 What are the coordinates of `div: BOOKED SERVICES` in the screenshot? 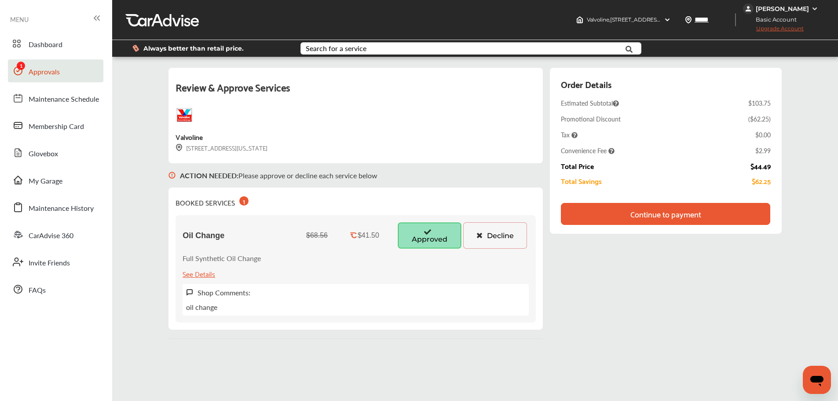 It's located at (212, 201).